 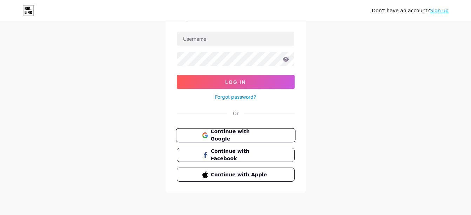 I want to click on a: Continue with Apple, so click(x=236, y=174).